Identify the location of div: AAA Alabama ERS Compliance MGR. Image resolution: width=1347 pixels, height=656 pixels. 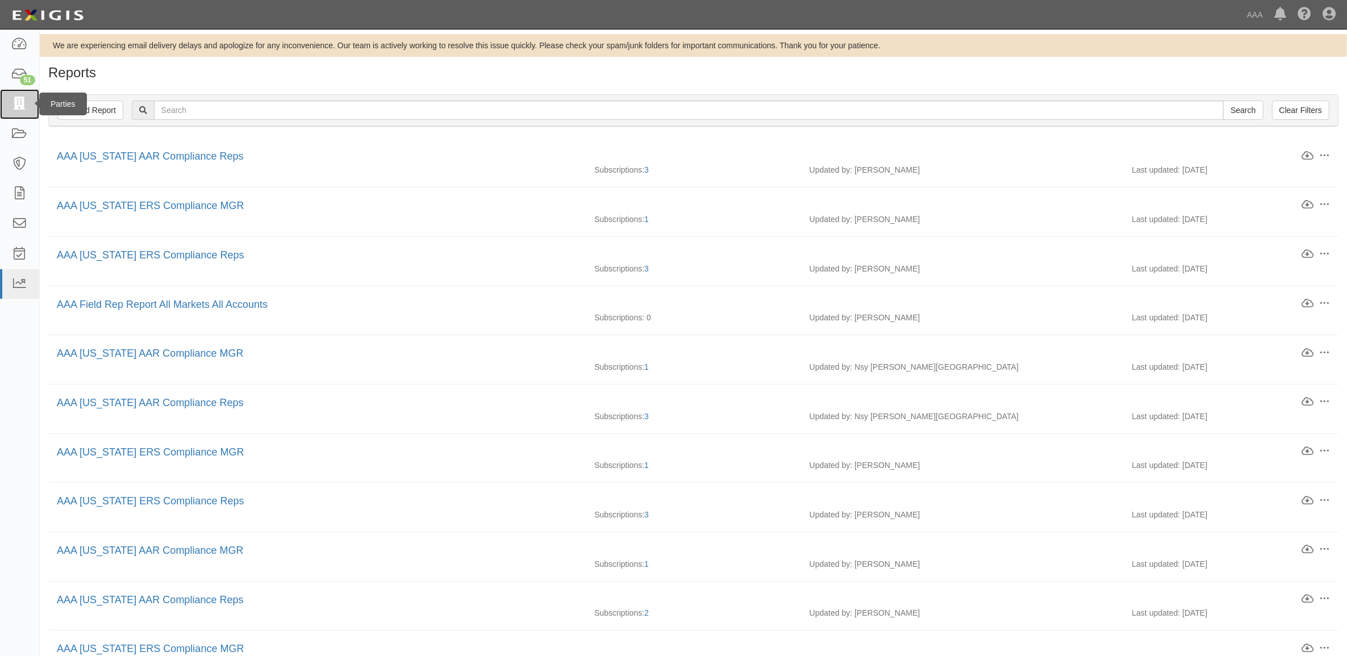
(679, 206).